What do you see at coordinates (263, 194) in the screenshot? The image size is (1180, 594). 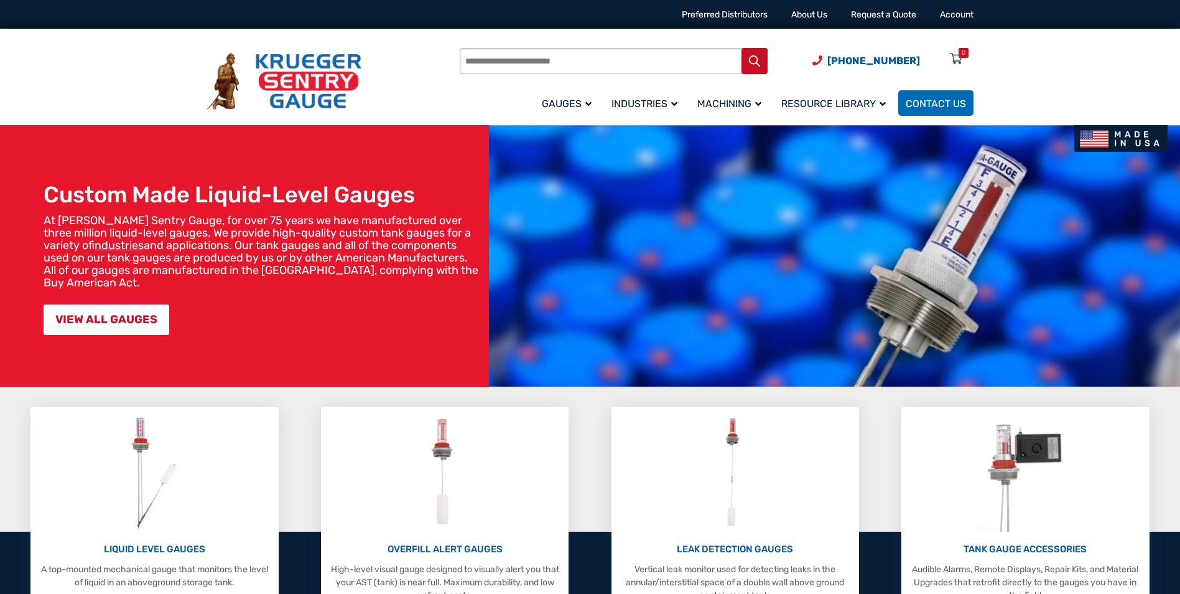 I see `h1: Custom Made Liquid-Level Gauges` at bounding box center [263, 194].